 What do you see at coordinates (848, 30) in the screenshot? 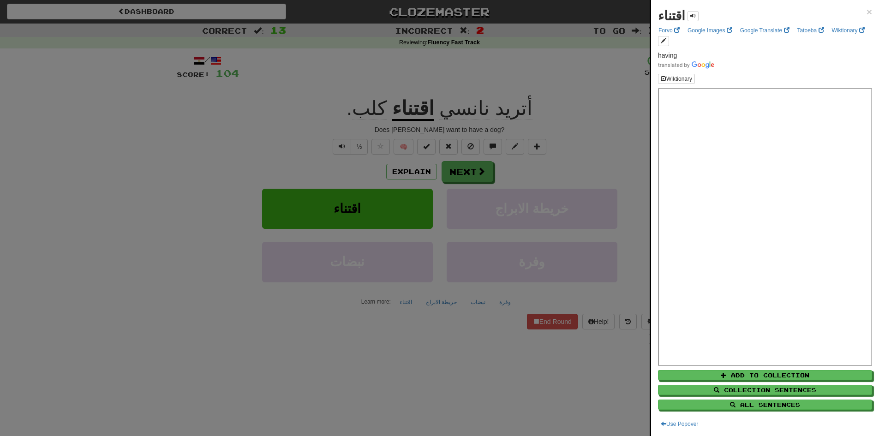
I see `a: Wiktionary` at bounding box center [848, 30].